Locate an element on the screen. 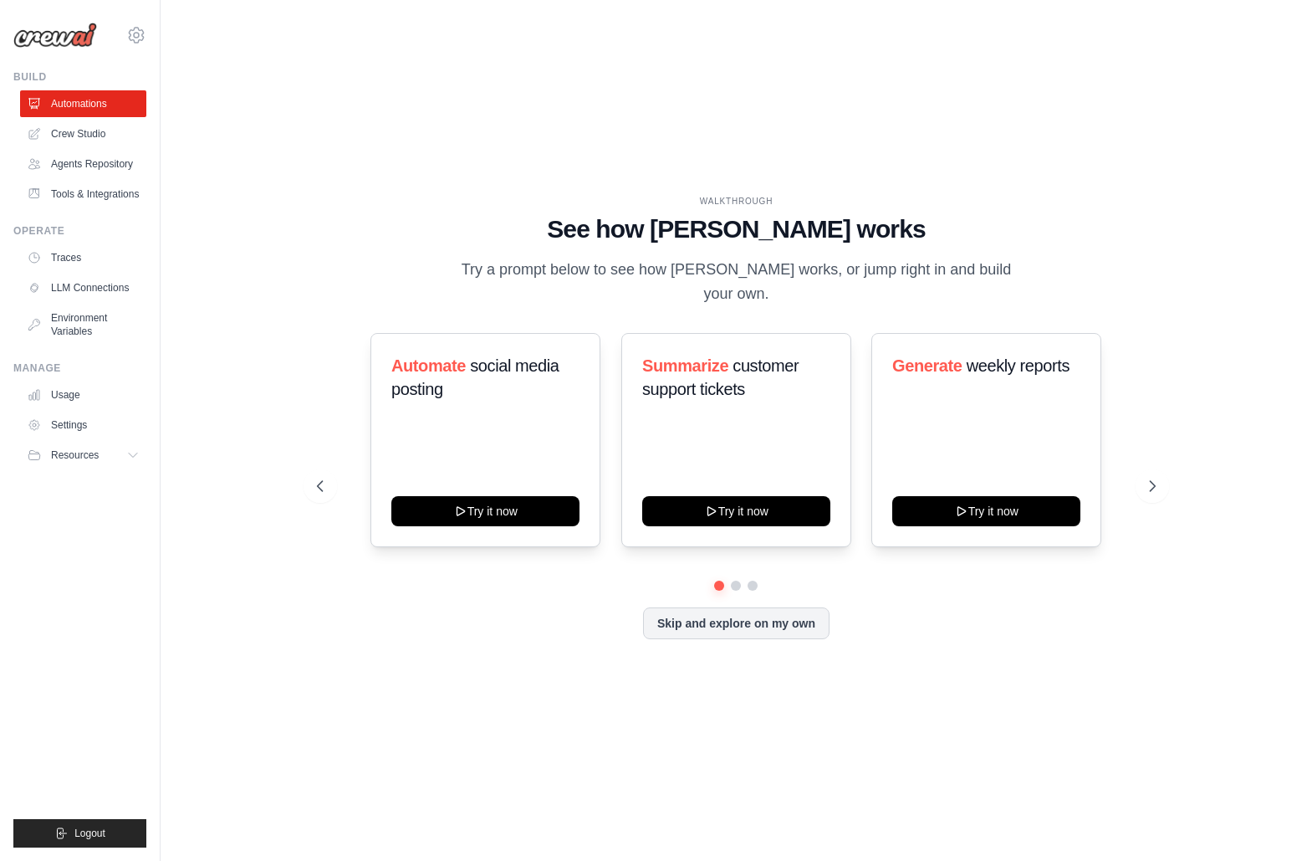 The image size is (1312, 861). button: Resources is located at coordinates (83, 455).